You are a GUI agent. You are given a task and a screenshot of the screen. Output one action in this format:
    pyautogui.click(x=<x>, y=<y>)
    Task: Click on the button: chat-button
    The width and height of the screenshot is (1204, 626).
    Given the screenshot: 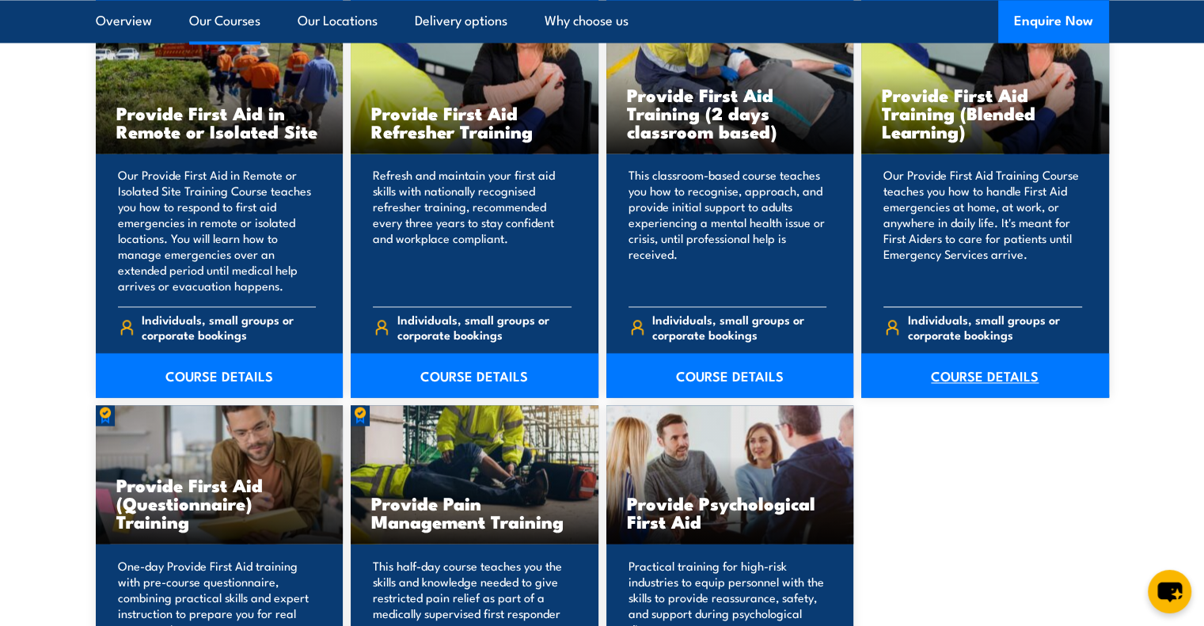 What is the action you would take?
    pyautogui.click(x=1170, y=592)
    